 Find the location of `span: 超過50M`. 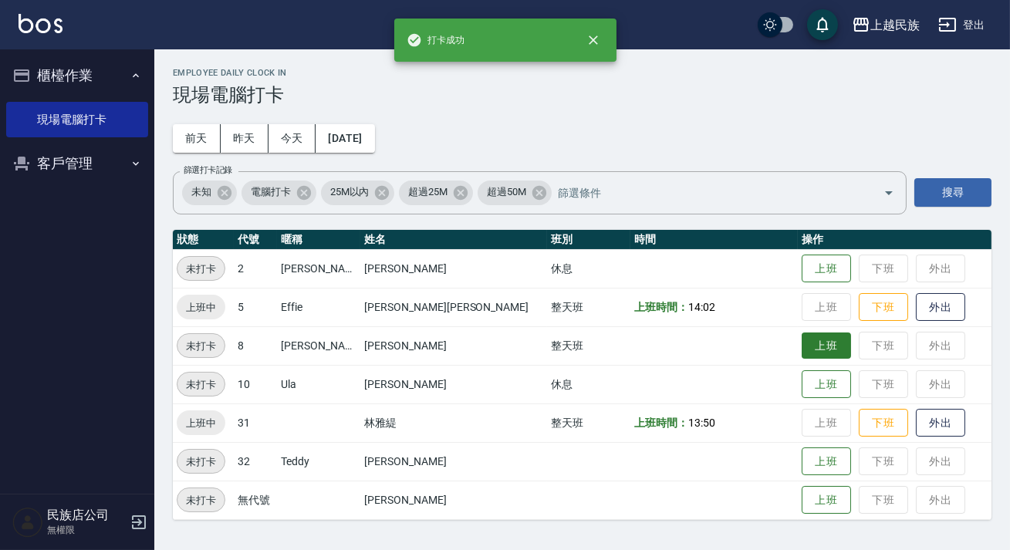

span: 超過50M is located at coordinates (506, 192).